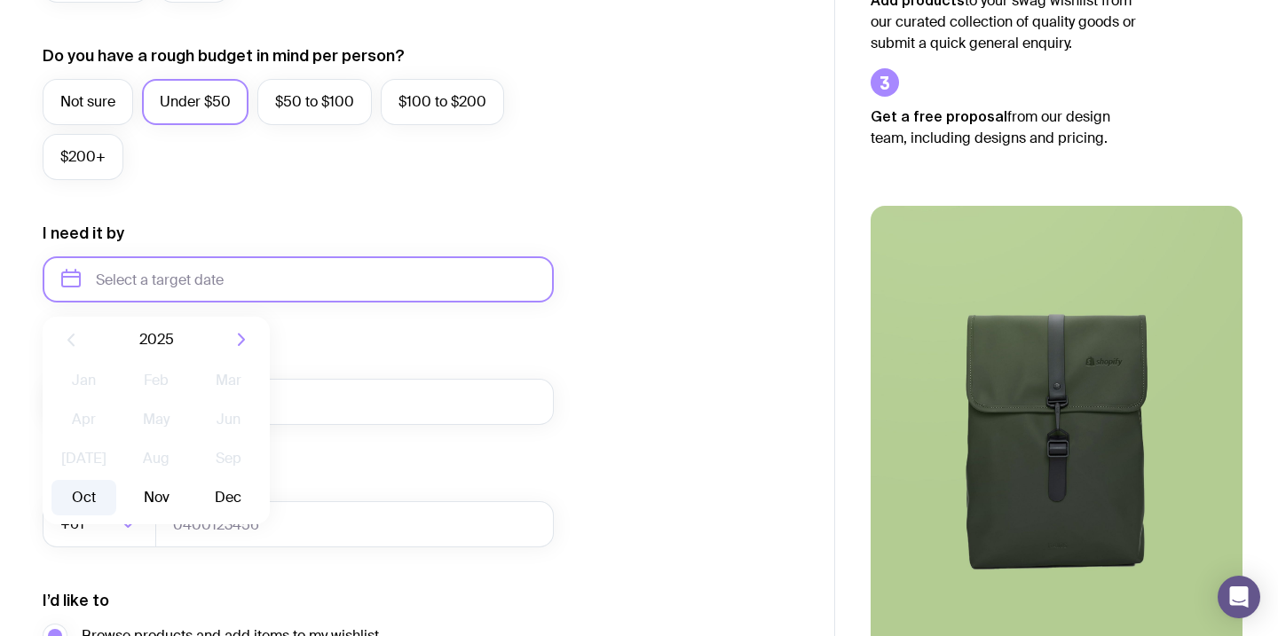 The image size is (1278, 636). I want to click on button: May, so click(155, 420).